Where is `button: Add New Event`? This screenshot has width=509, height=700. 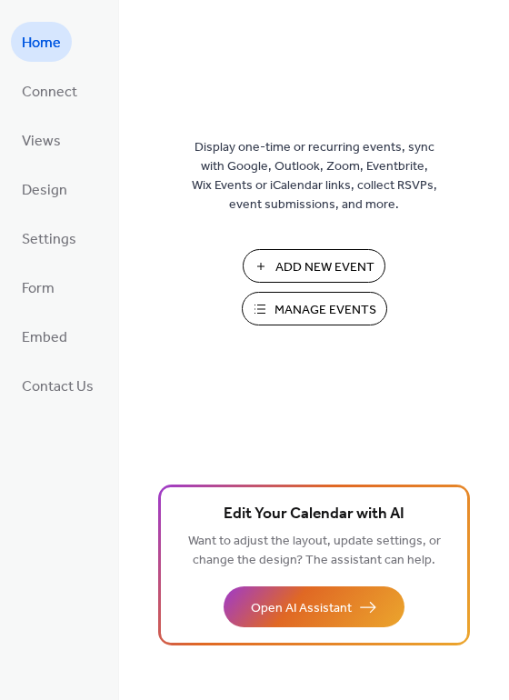
button: Add New Event is located at coordinates (314, 265).